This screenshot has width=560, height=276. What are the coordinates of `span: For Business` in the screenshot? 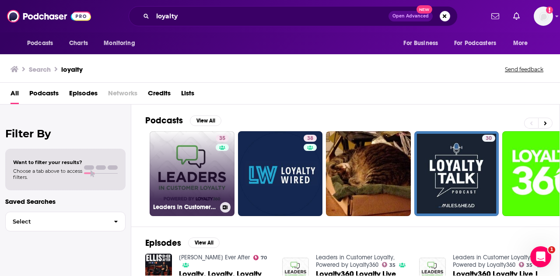 It's located at (420, 43).